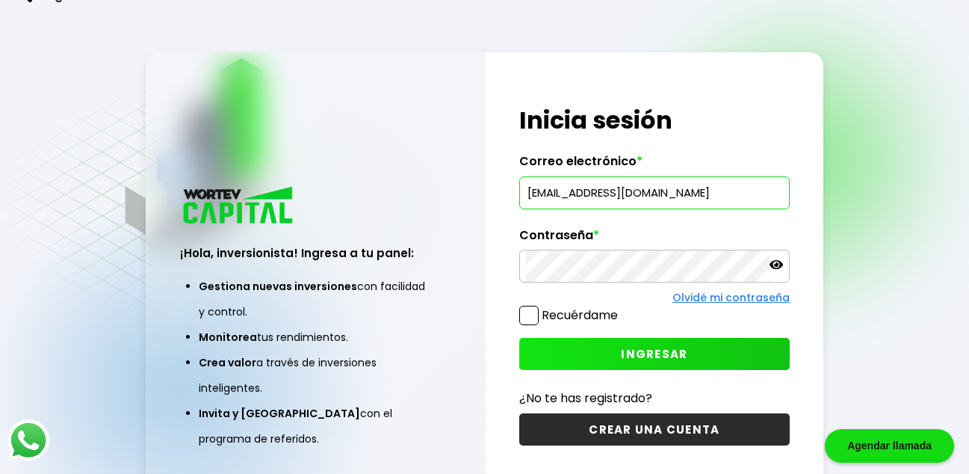 This screenshot has height=474, width=969. What do you see at coordinates (315, 337) in the screenshot?
I see `li: tus rendimientos.` at bounding box center [315, 337].